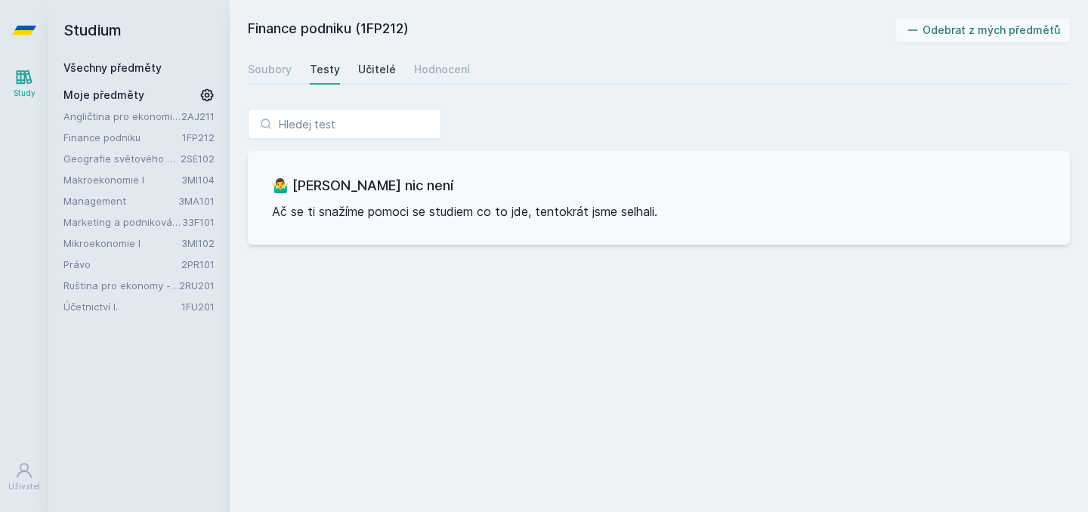  What do you see at coordinates (121, 201) in the screenshot?
I see `a: Management` at bounding box center [121, 201].